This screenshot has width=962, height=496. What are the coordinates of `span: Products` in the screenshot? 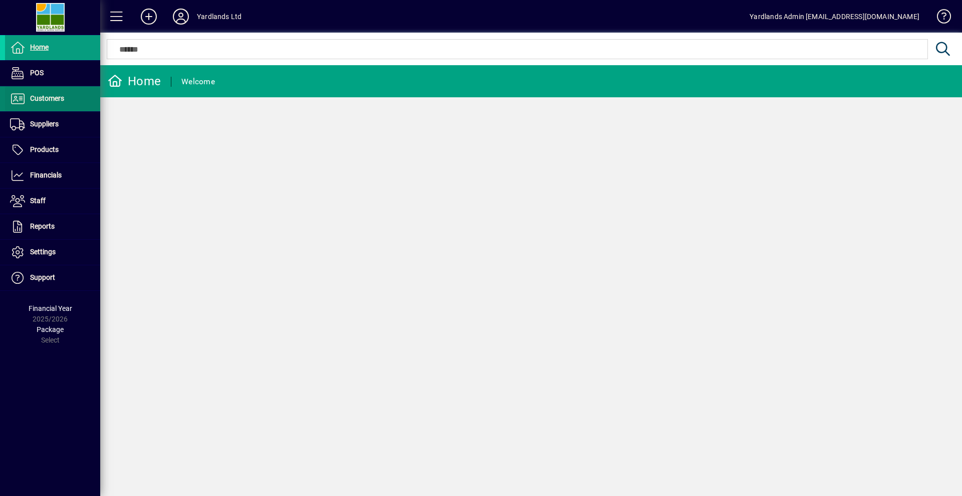 It's located at (44, 149).